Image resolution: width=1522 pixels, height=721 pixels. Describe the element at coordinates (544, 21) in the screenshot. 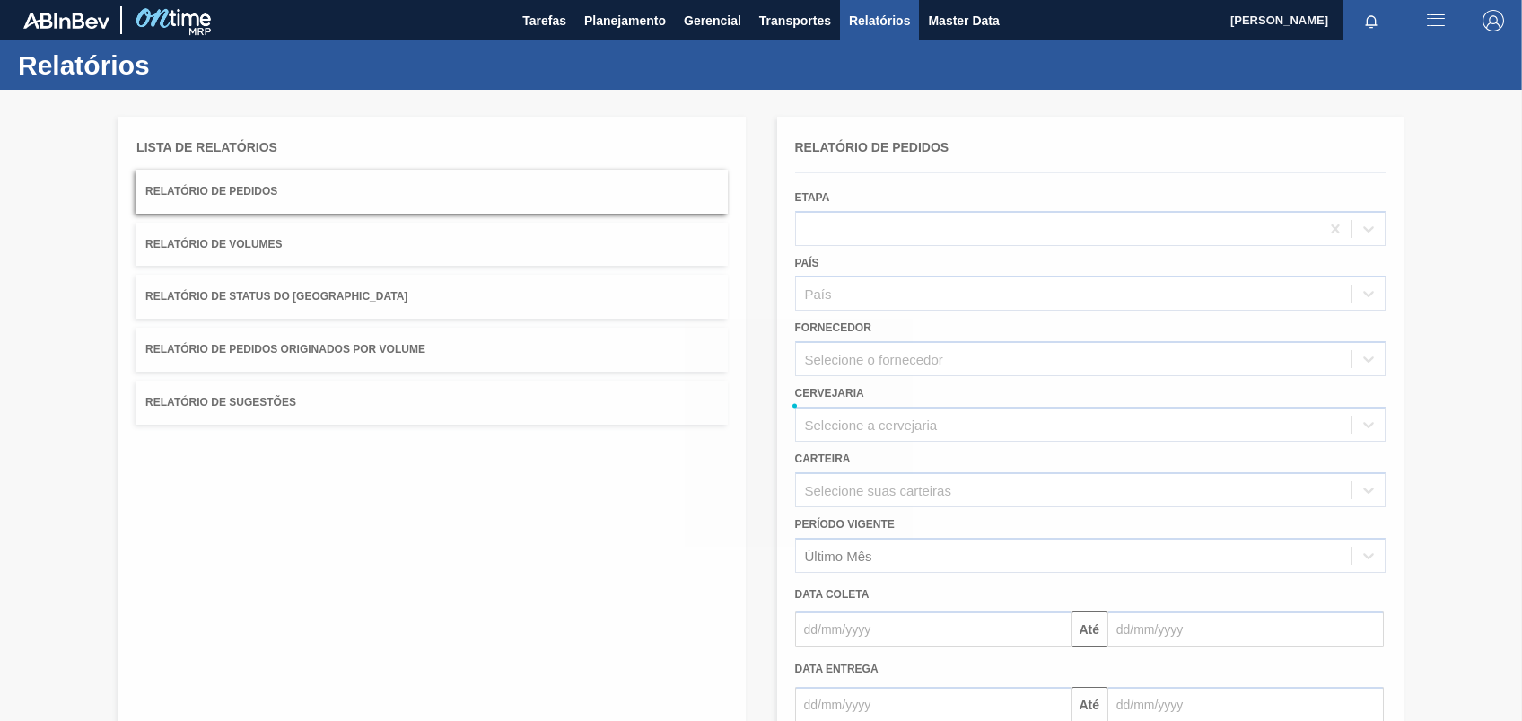

I see `span: Tarefas` at that location.